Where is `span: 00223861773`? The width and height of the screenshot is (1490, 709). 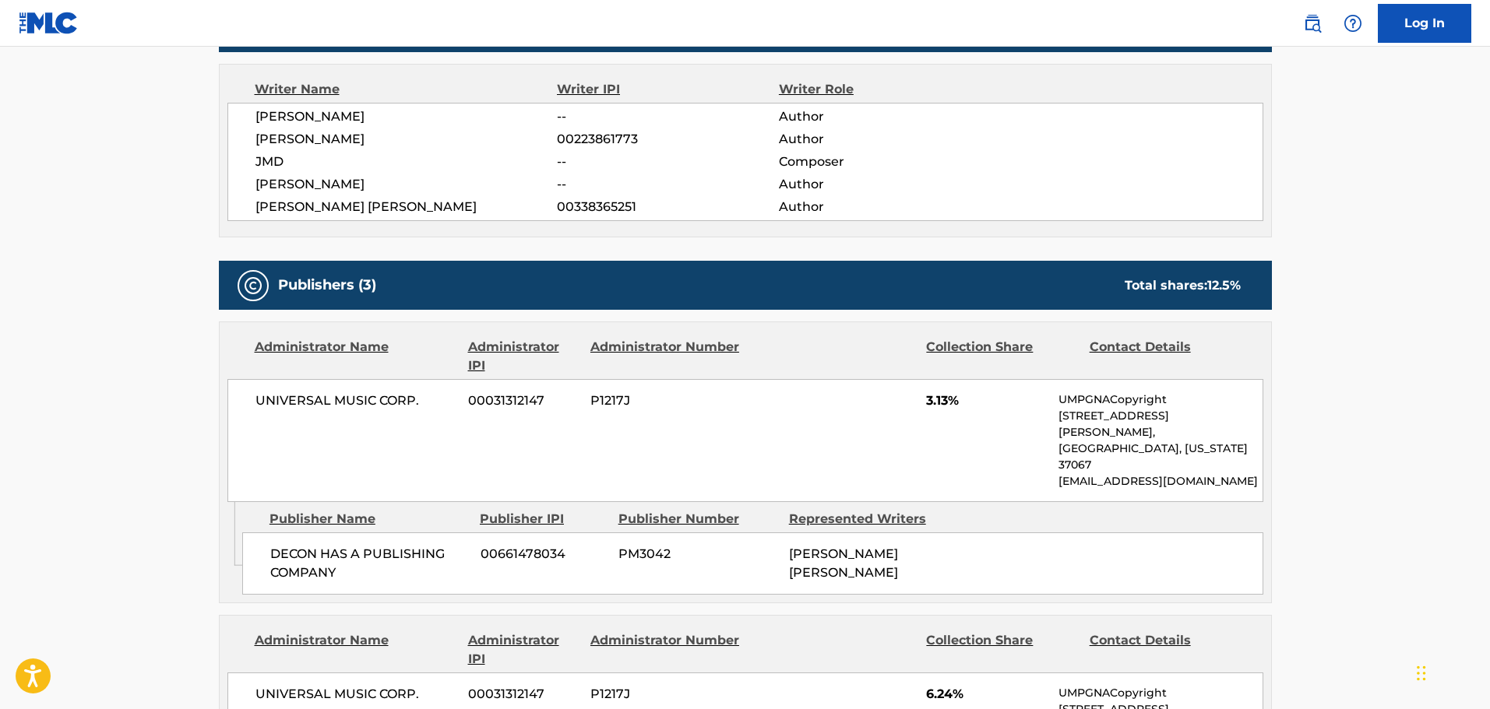
span: 00223861773 is located at coordinates (667, 139).